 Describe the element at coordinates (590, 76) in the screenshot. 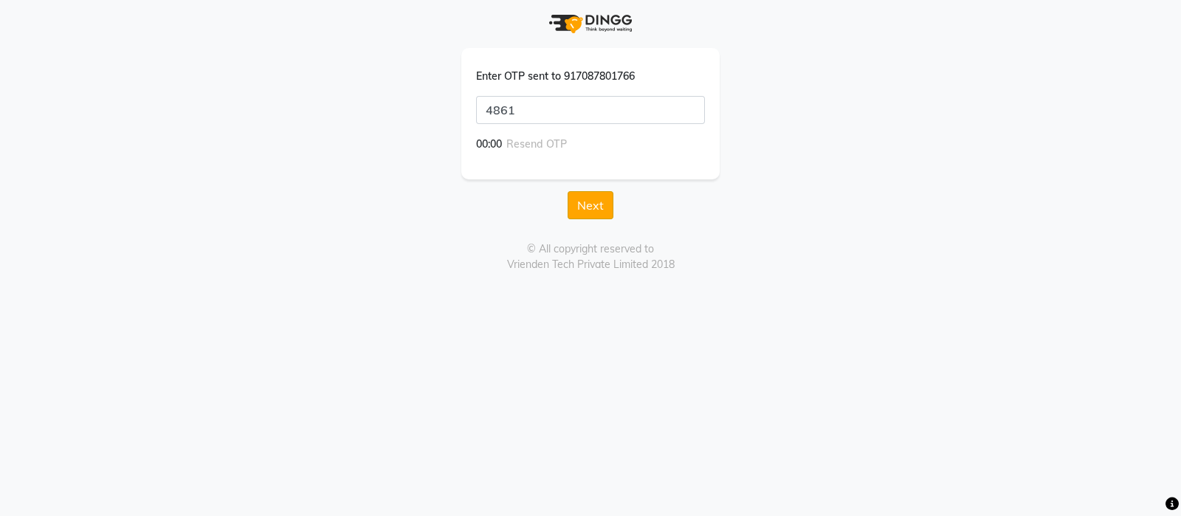

I see `div: Enter OTP sent to 917087801766` at that location.